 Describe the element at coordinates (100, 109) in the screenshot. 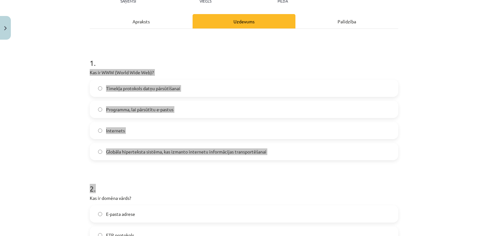

I see `input: Programma, lai pārsūtītu e-pastus` at that location.